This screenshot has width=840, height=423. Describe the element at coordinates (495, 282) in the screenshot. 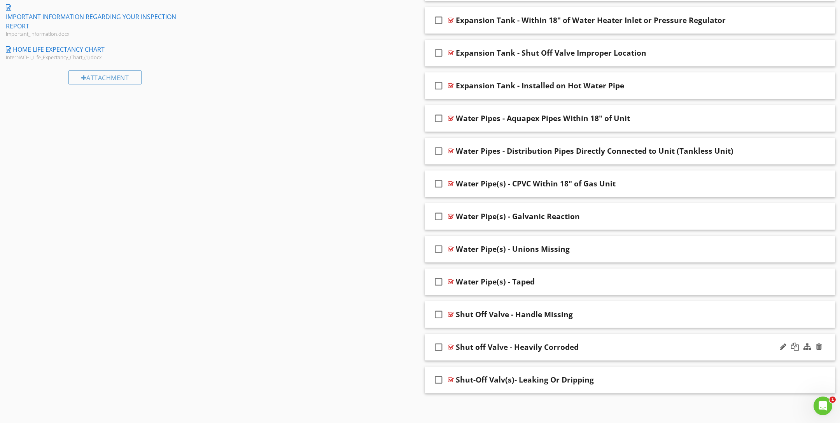

I see `div: Water Pipe(s) - Taped` at that location.